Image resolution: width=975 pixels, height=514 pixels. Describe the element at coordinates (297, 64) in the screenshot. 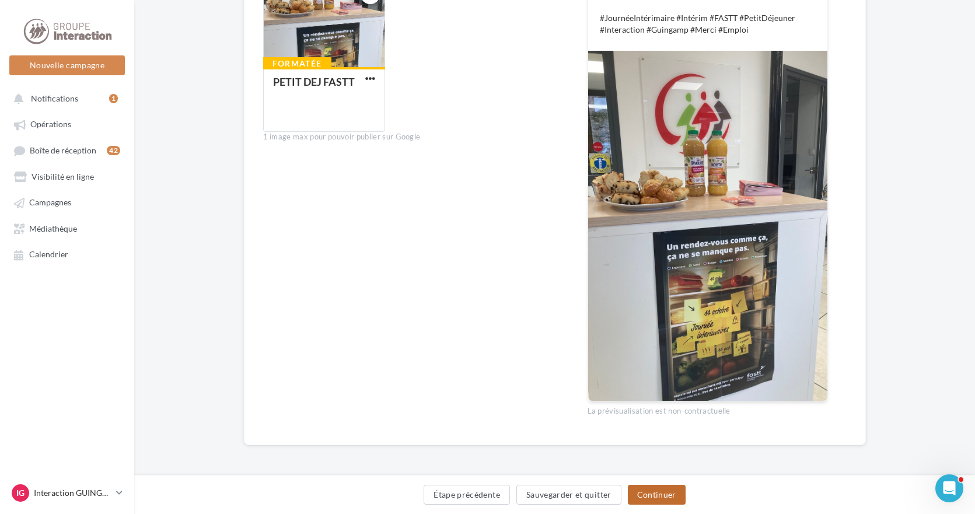

I see `div: Formatée` at that location.